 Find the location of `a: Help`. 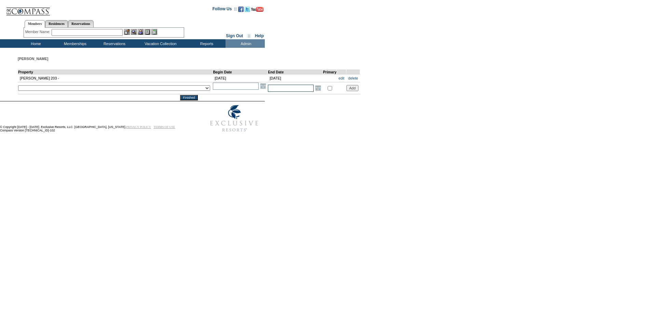

a: Help is located at coordinates (259, 36).